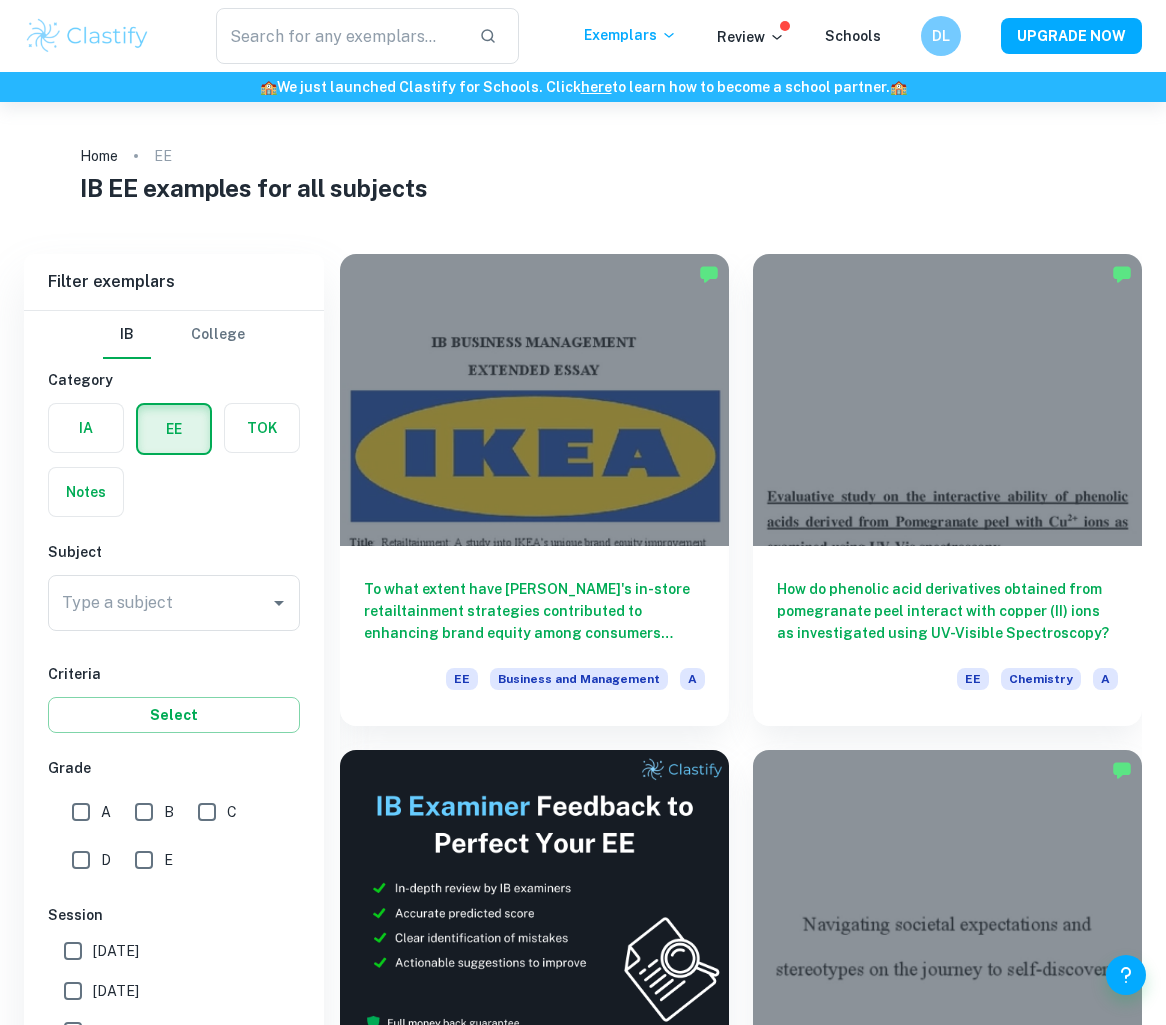 This screenshot has height=1025, width=1166. I want to click on a: Schools, so click(853, 36).